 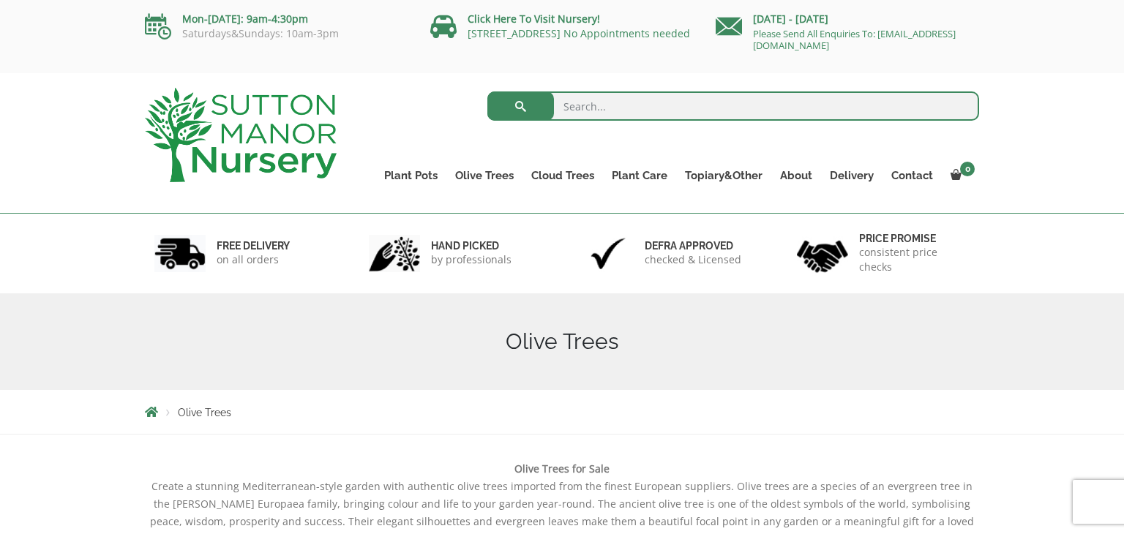 What do you see at coordinates (394, 253) in the screenshot?
I see `img: 2.jpg` at bounding box center [394, 253].